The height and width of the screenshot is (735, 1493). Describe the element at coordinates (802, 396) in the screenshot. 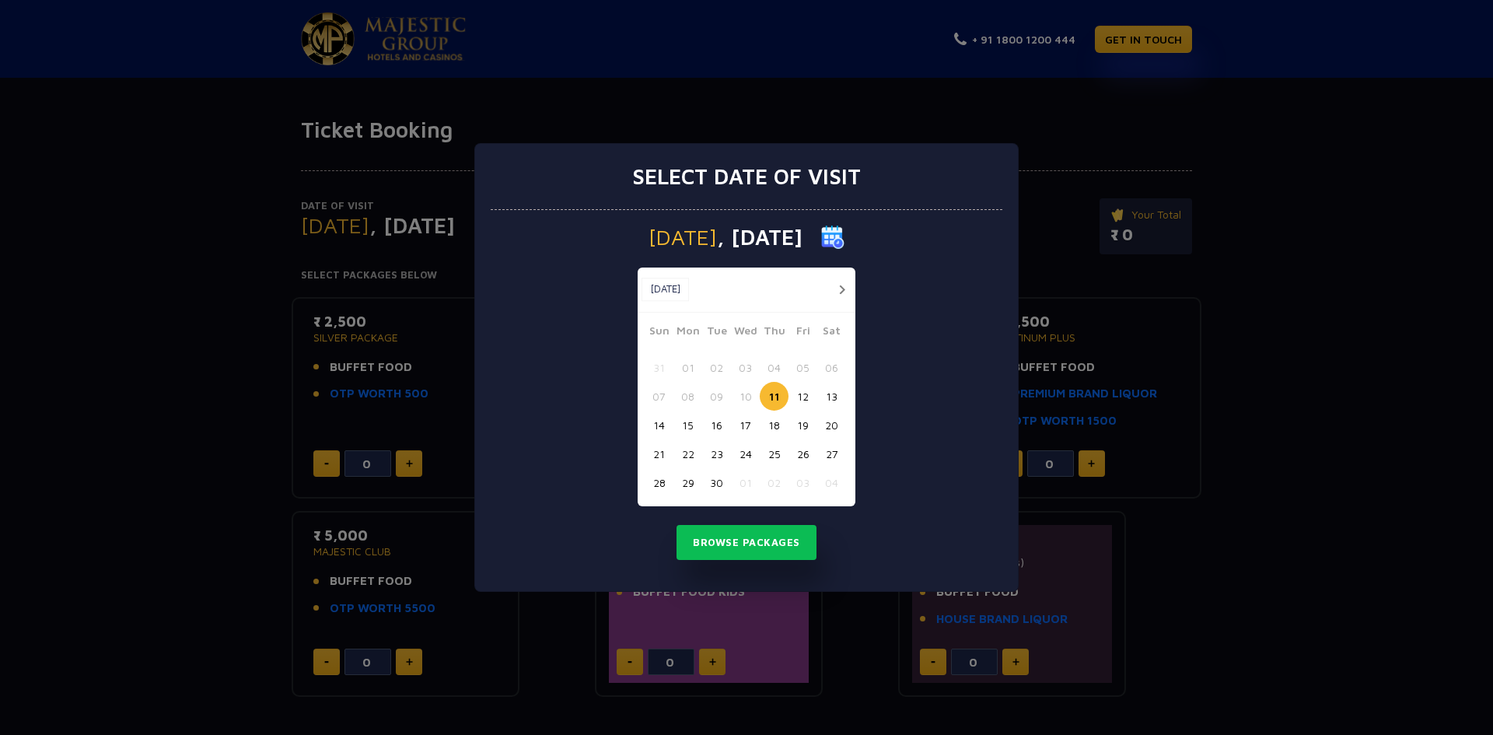

I see `button: 12` at that location.